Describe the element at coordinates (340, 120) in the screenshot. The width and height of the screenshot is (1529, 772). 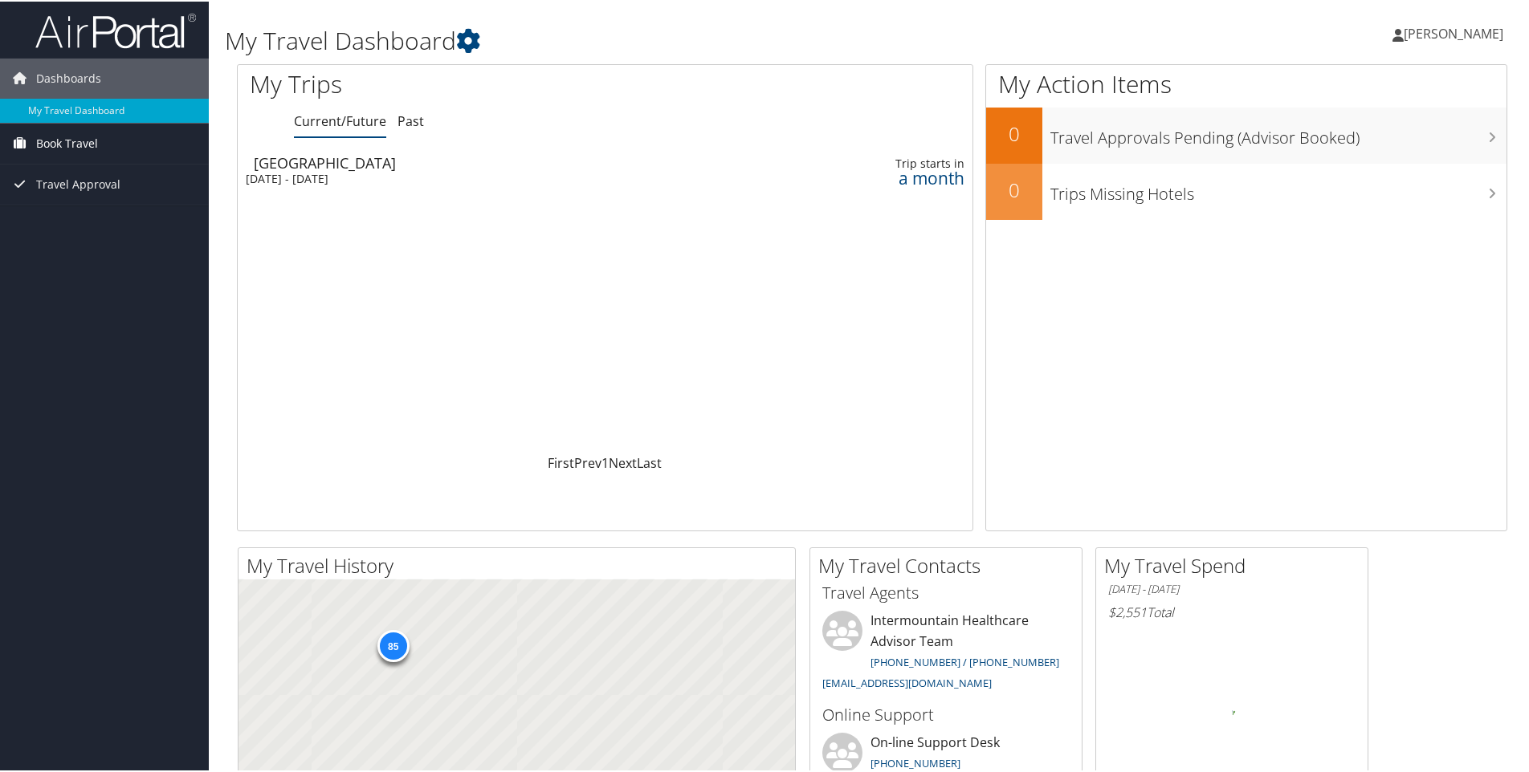
I see `a: Current/Future` at that location.